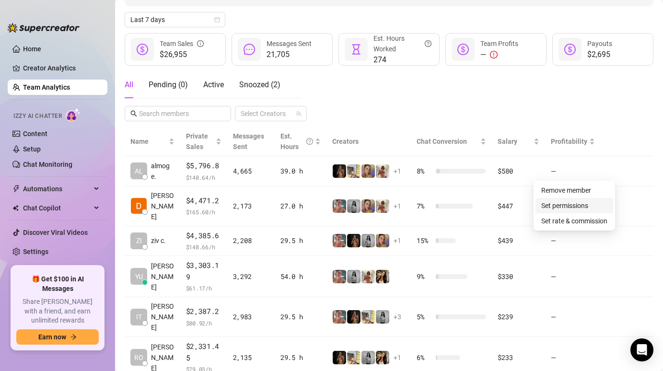  Describe the element at coordinates (204, 247) in the screenshot. I see `span: $ 148.66 /h` at that location.